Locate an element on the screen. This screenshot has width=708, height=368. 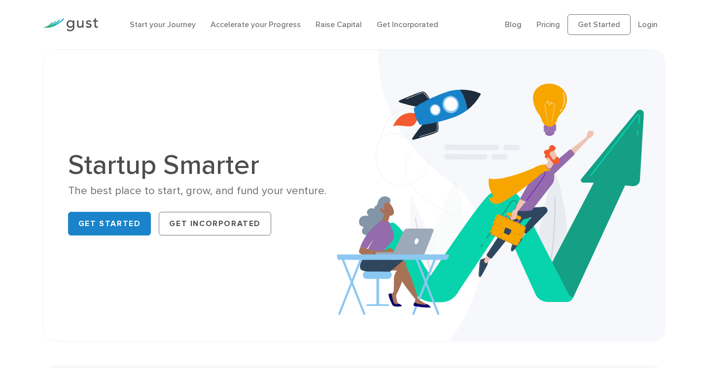
a: Raise Capital is located at coordinates (339, 24).